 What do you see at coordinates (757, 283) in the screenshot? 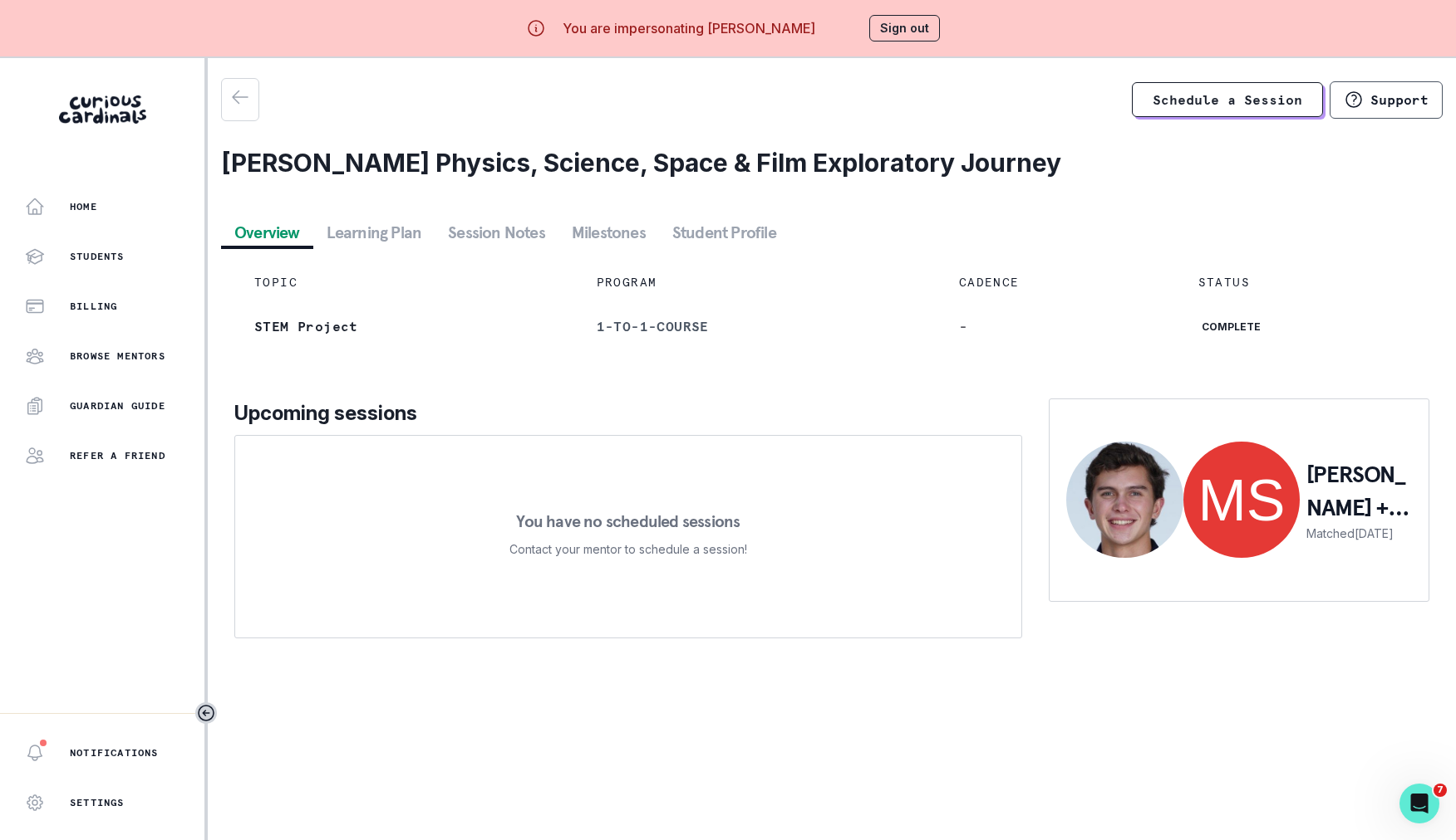
I see `td: PROGRAM` at bounding box center [757, 283].